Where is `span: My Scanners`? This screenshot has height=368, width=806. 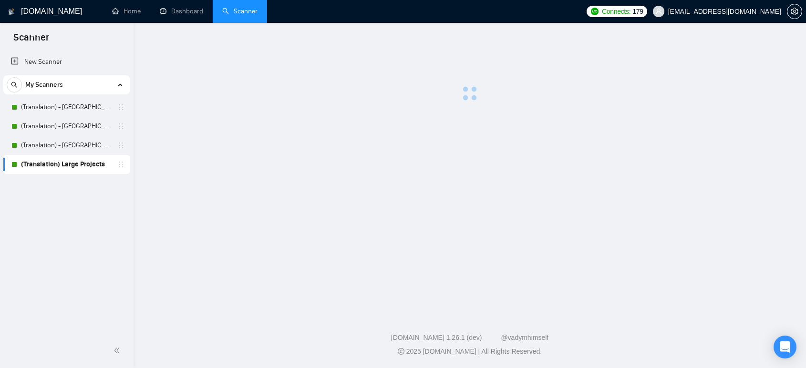 span: My Scanners is located at coordinates (44, 85).